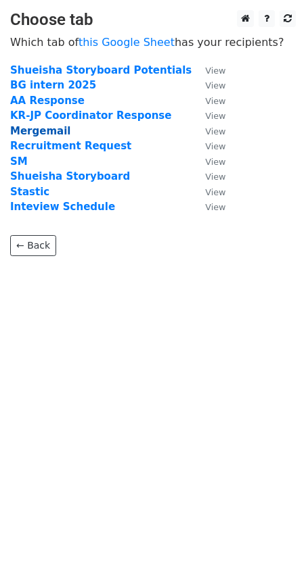  I want to click on a: Shueisha Storyboard Potentials, so click(101, 70).